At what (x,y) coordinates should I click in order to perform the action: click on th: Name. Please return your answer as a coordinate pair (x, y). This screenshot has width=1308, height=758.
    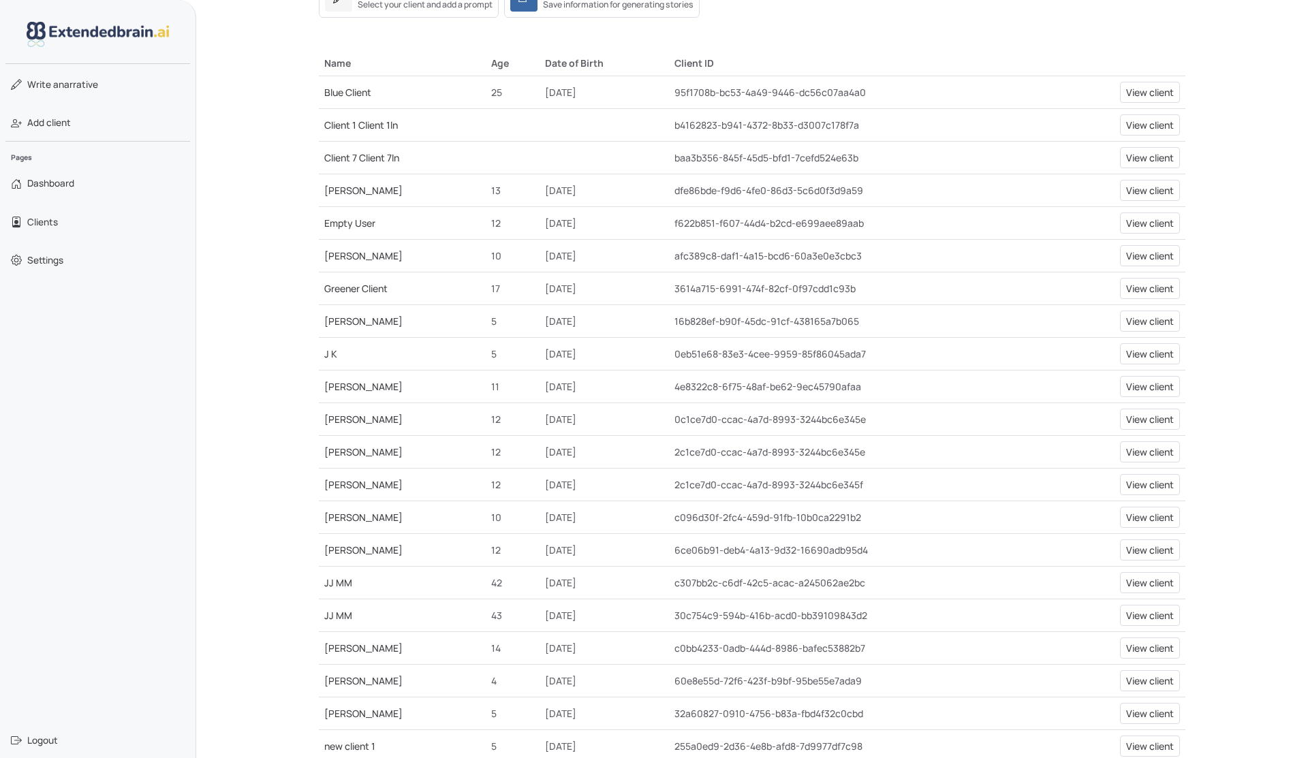
    Looking at the image, I should click on (402, 63).